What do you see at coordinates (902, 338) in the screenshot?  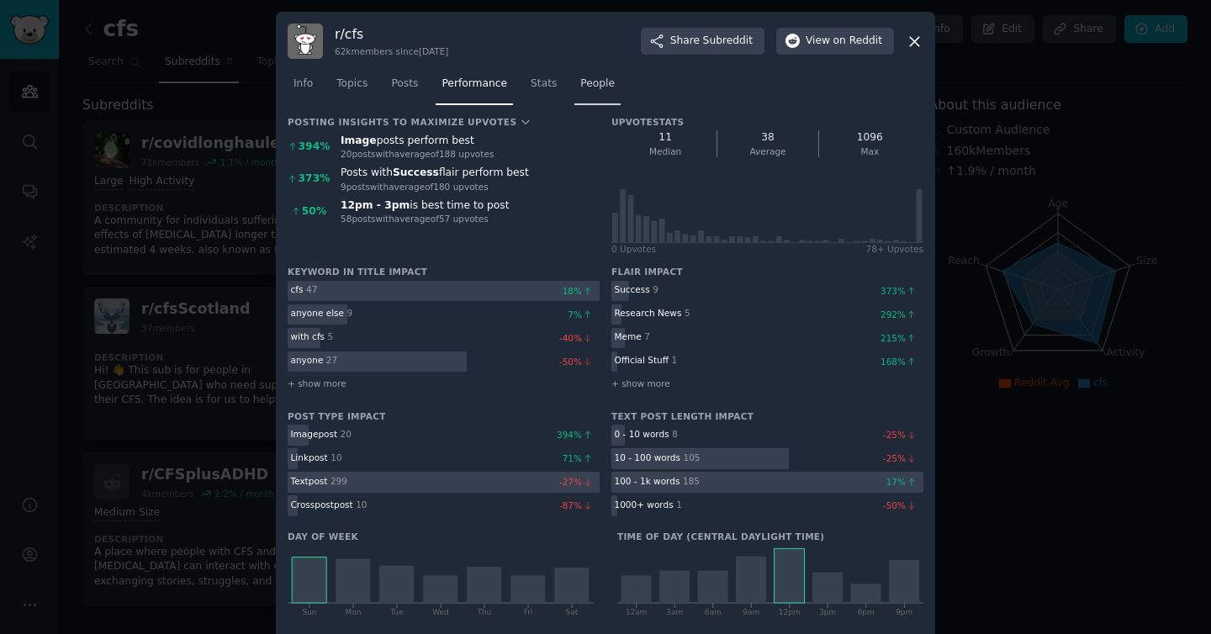 I see `div: 215 %` at bounding box center [902, 338].